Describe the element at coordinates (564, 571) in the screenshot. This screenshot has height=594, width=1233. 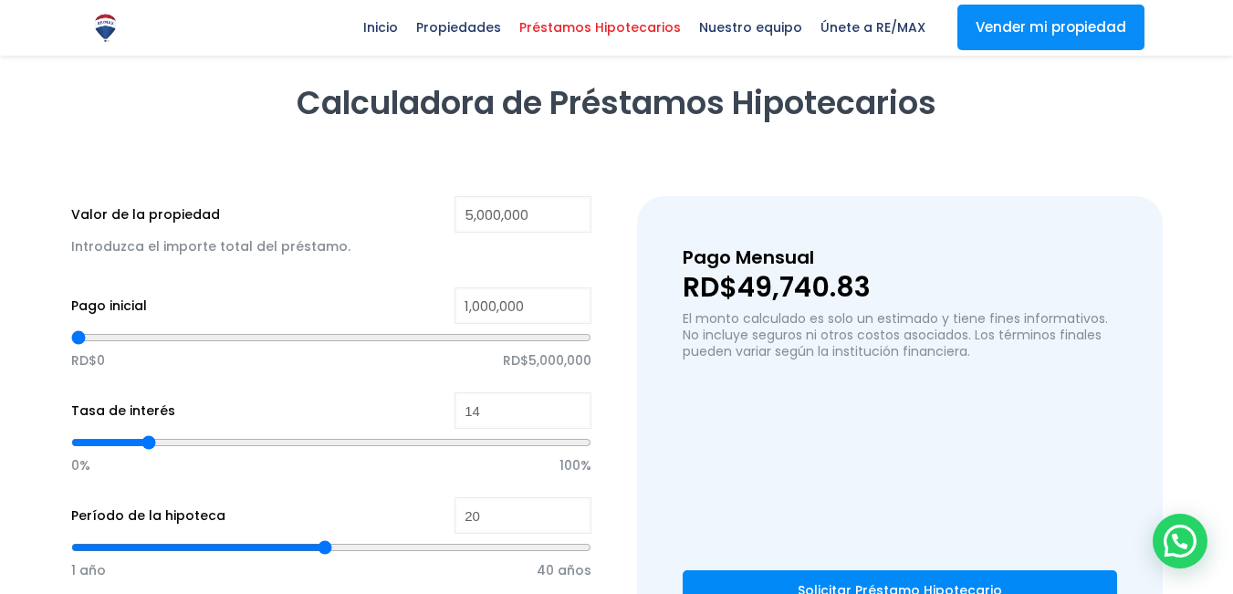
I see `span: 40 años` at that location.